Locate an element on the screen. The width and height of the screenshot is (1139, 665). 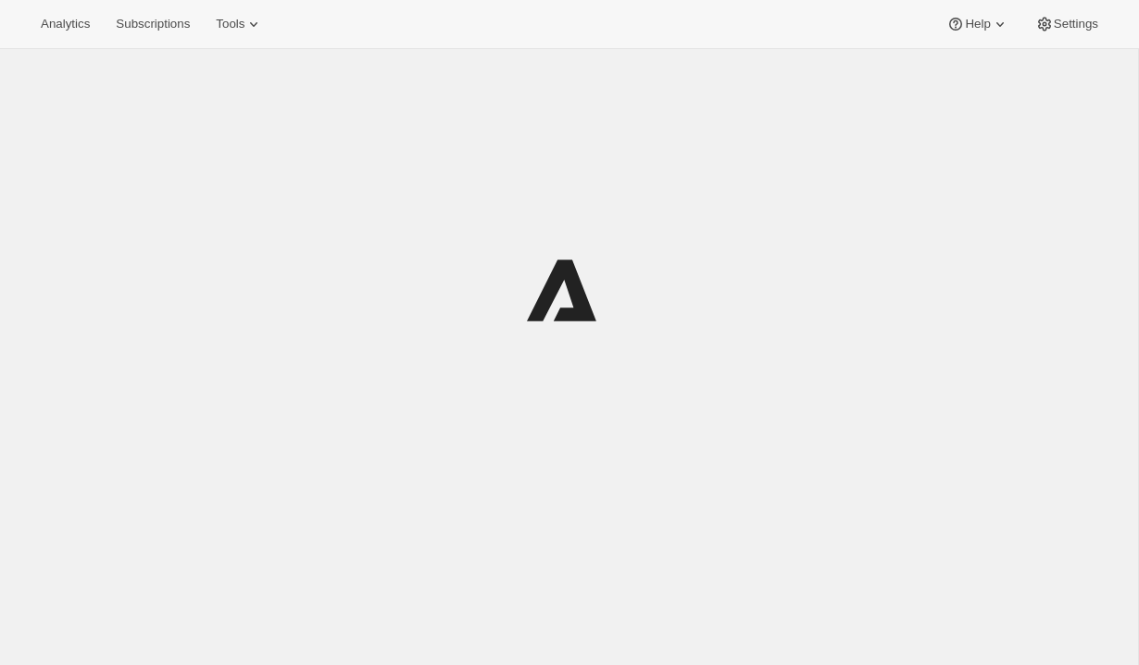
span: Tools is located at coordinates (230, 24).